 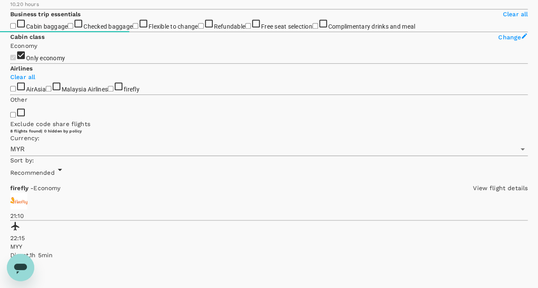 I want to click on span: Currency :, so click(x=25, y=138).